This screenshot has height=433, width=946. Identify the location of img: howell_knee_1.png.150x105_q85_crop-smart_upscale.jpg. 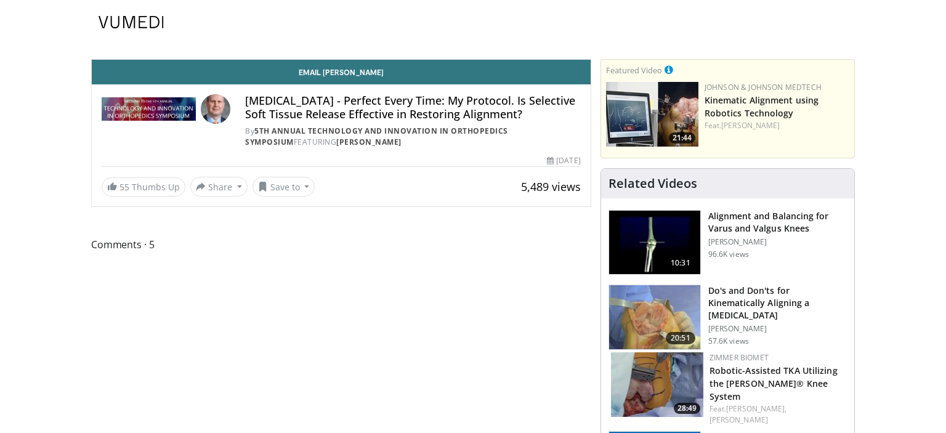
(655, 317).